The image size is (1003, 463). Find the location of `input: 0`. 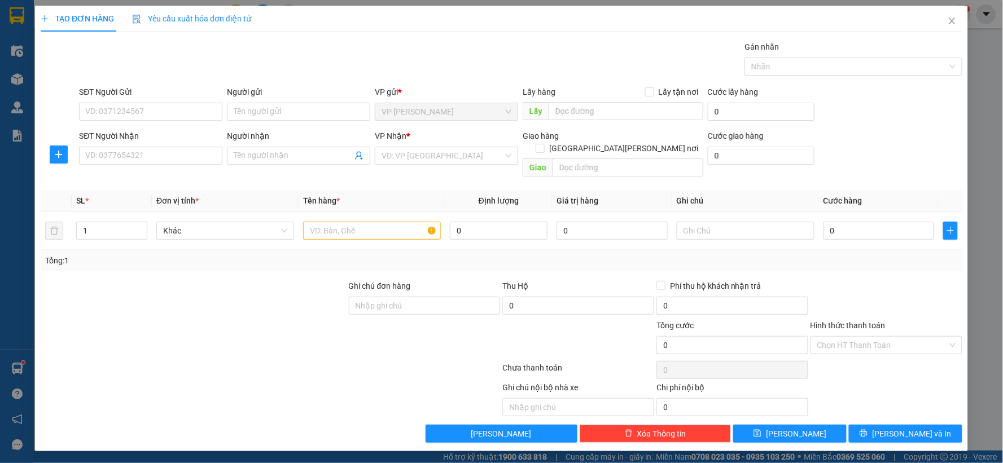

input: 0 is located at coordinates (612, 231).